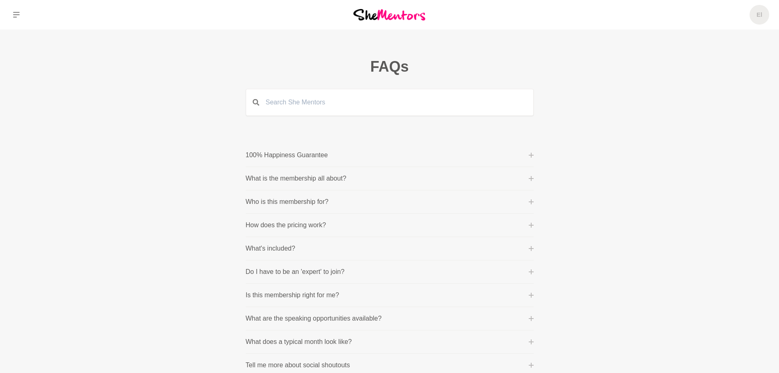 This screenshot has height=373, width=779. Describe the element at coordinates (270, 248) in the screenshot. I see `p: What's included?` at that location.